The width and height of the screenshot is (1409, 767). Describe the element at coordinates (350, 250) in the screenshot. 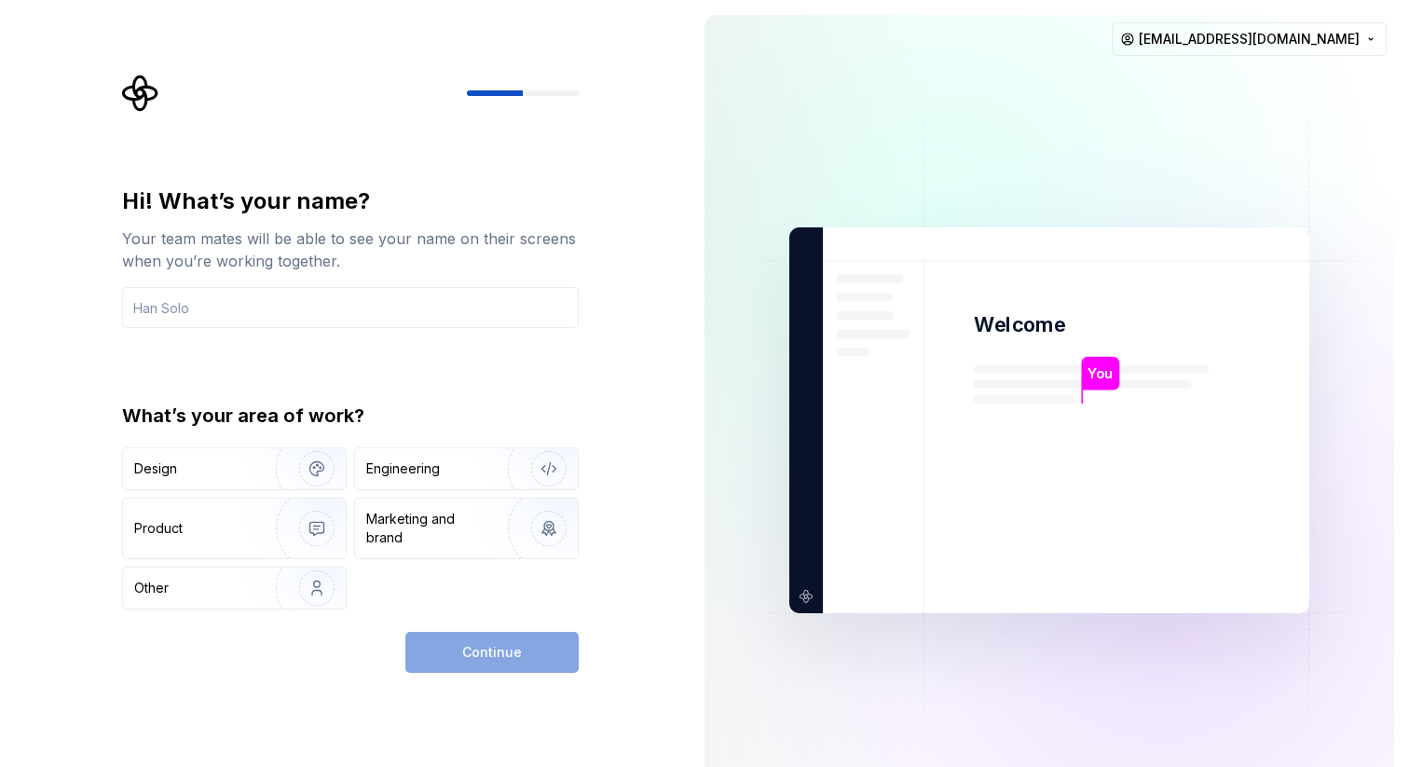

I see `div: Your team mates will be able to see your name on their screens when you’re working together.` at that location.